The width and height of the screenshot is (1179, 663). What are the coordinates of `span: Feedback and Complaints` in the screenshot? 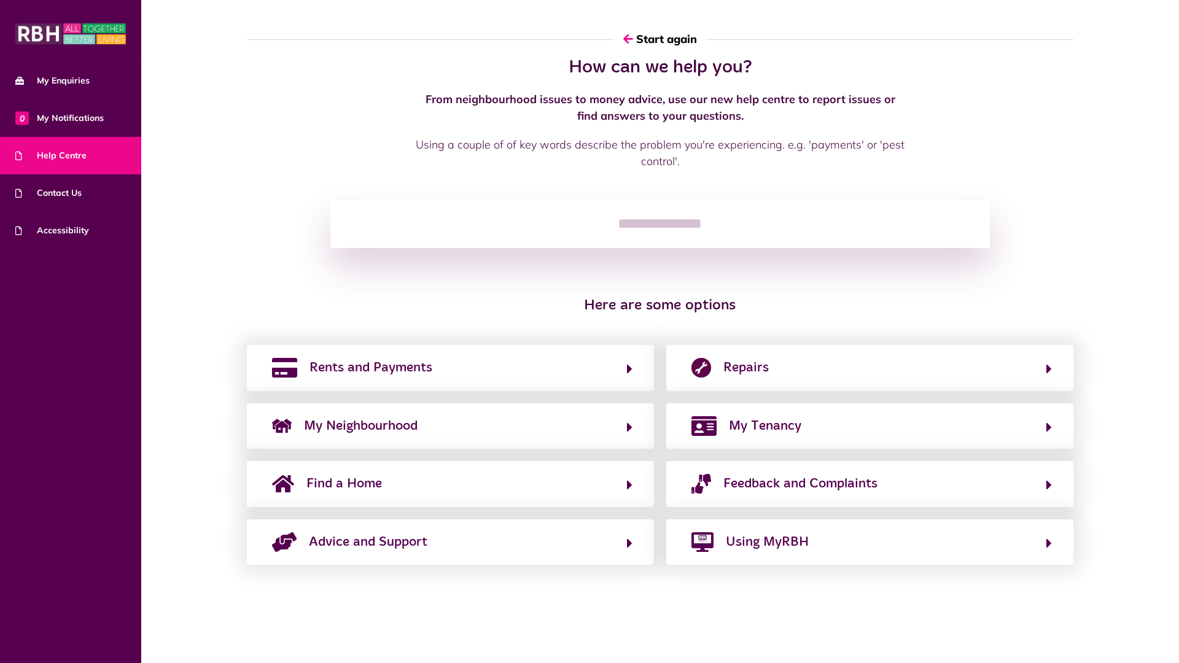 It's located at (800, 484).